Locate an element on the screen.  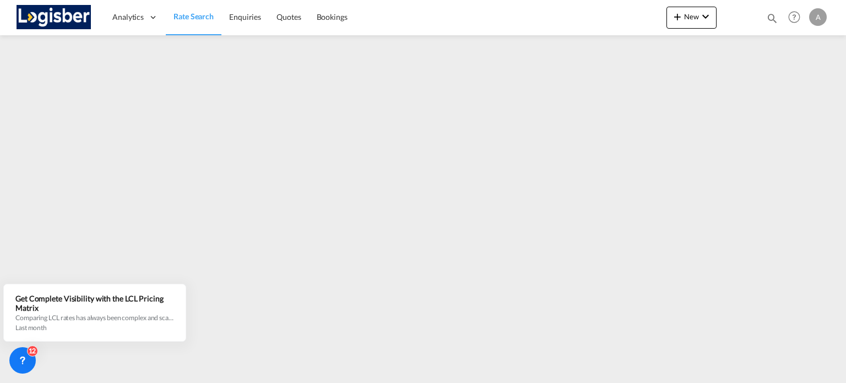
md-icon: icon-plus 400-fg is located at coordinates (678, 17).